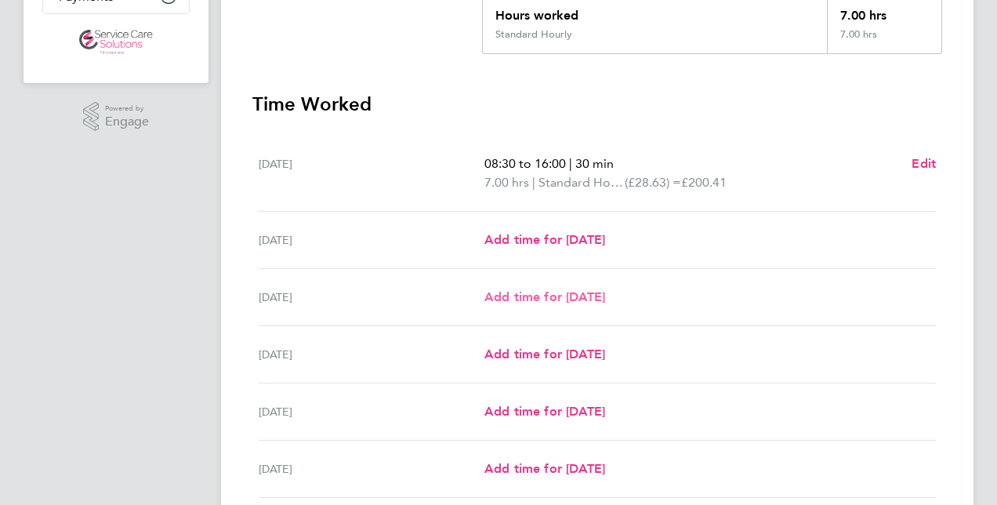 The width and height of the screenshot is (997, 505). Describe the element at coordinates (923, 163) in the screenshot. I see `span: Edit` at that location.